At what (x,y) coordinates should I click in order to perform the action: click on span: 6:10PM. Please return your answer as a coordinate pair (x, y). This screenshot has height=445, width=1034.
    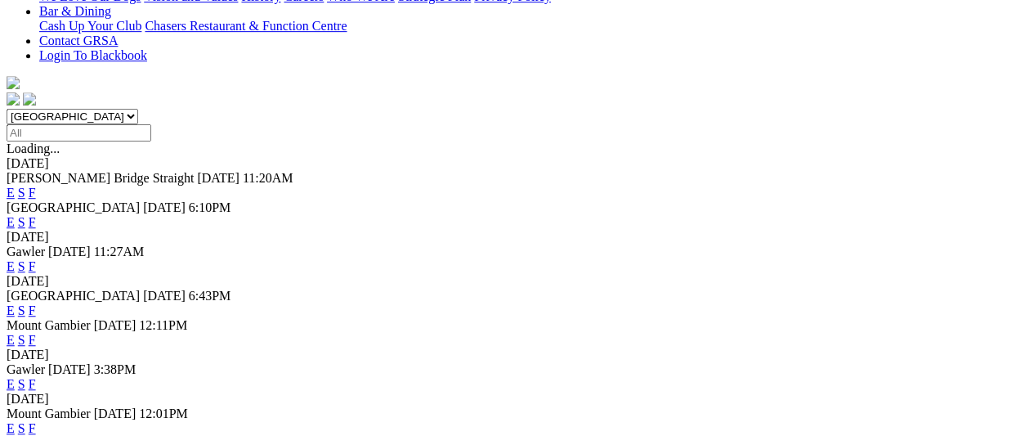
    Looking at the image, I should click on (210, 207).